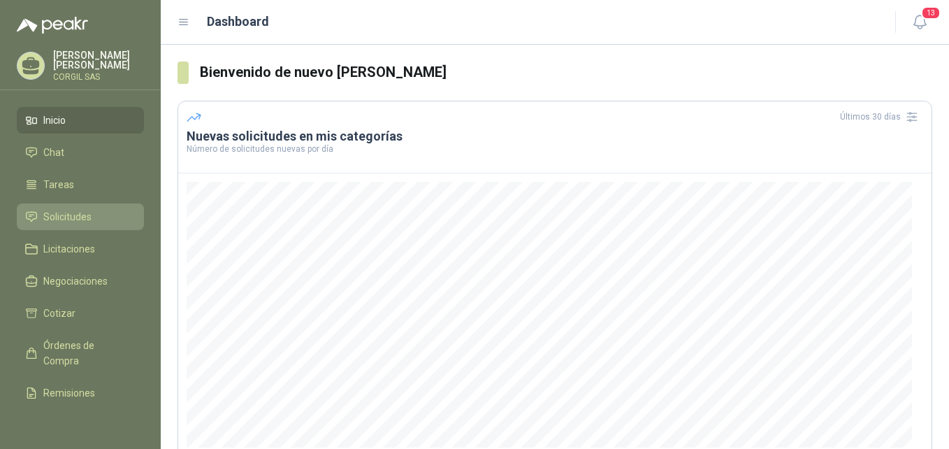 The height and width of the screenshot is (449, 949). I want to click on h3: Nuevas solicitudes en mis categorías, so click(555, 136).